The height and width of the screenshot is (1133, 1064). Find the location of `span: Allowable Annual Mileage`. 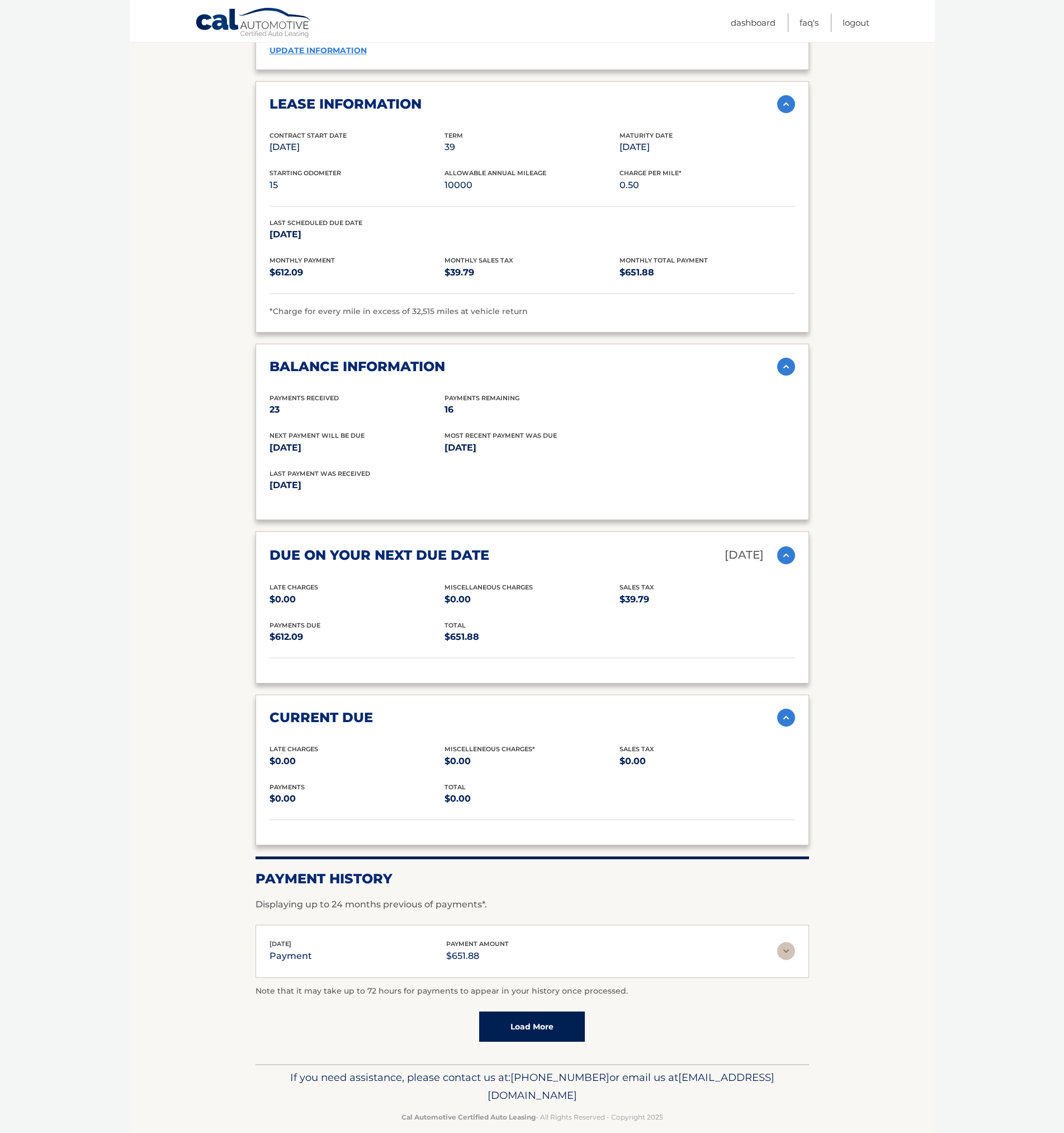

span: Allowable Annual Mileage is located at coordinates (496, 173).